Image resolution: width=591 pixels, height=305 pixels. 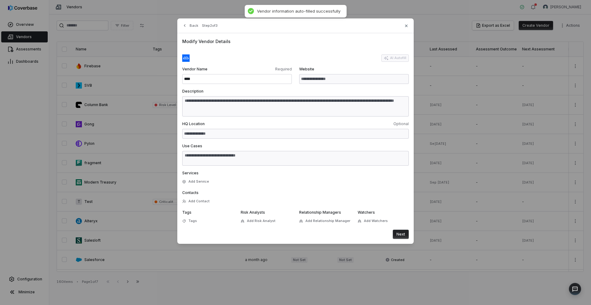 I want to click on span: Vendor Name, so click(x=209, y=69).